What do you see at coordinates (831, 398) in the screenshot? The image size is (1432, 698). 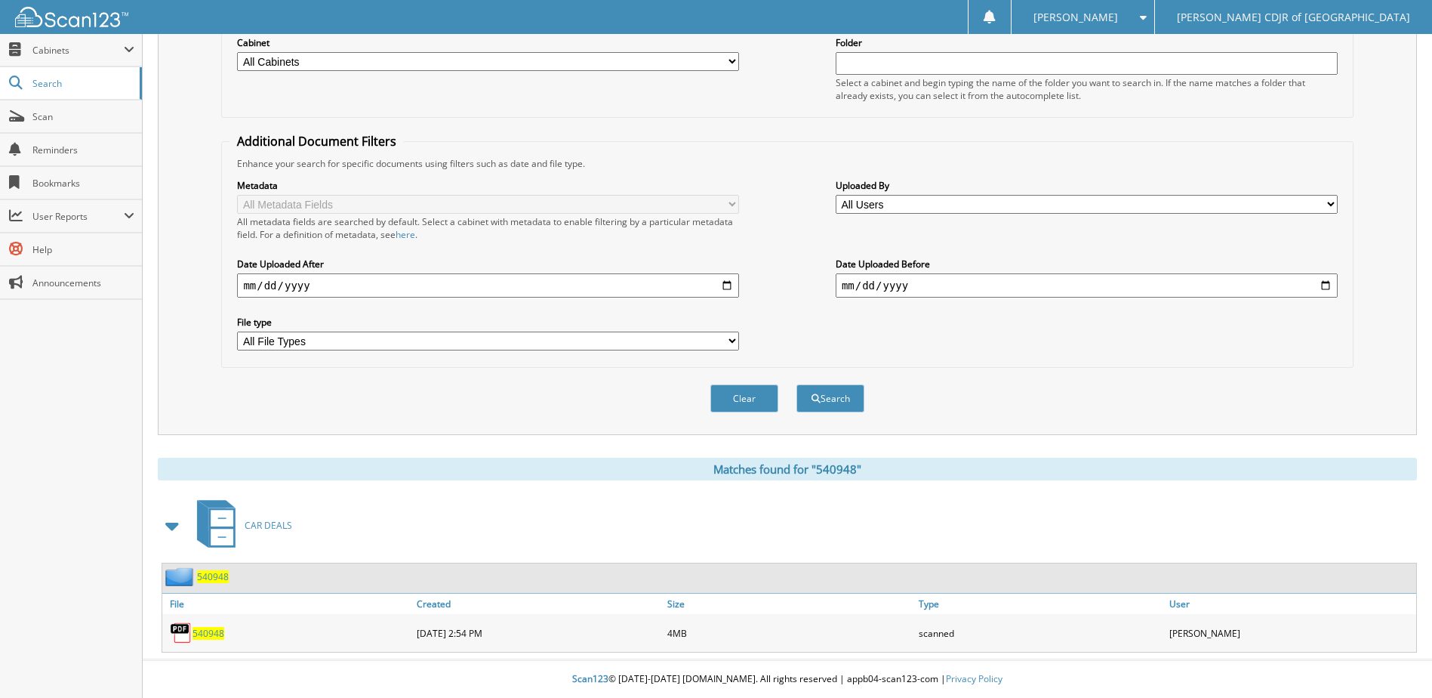 I see `button: Search` at bounding box center [831, 398].